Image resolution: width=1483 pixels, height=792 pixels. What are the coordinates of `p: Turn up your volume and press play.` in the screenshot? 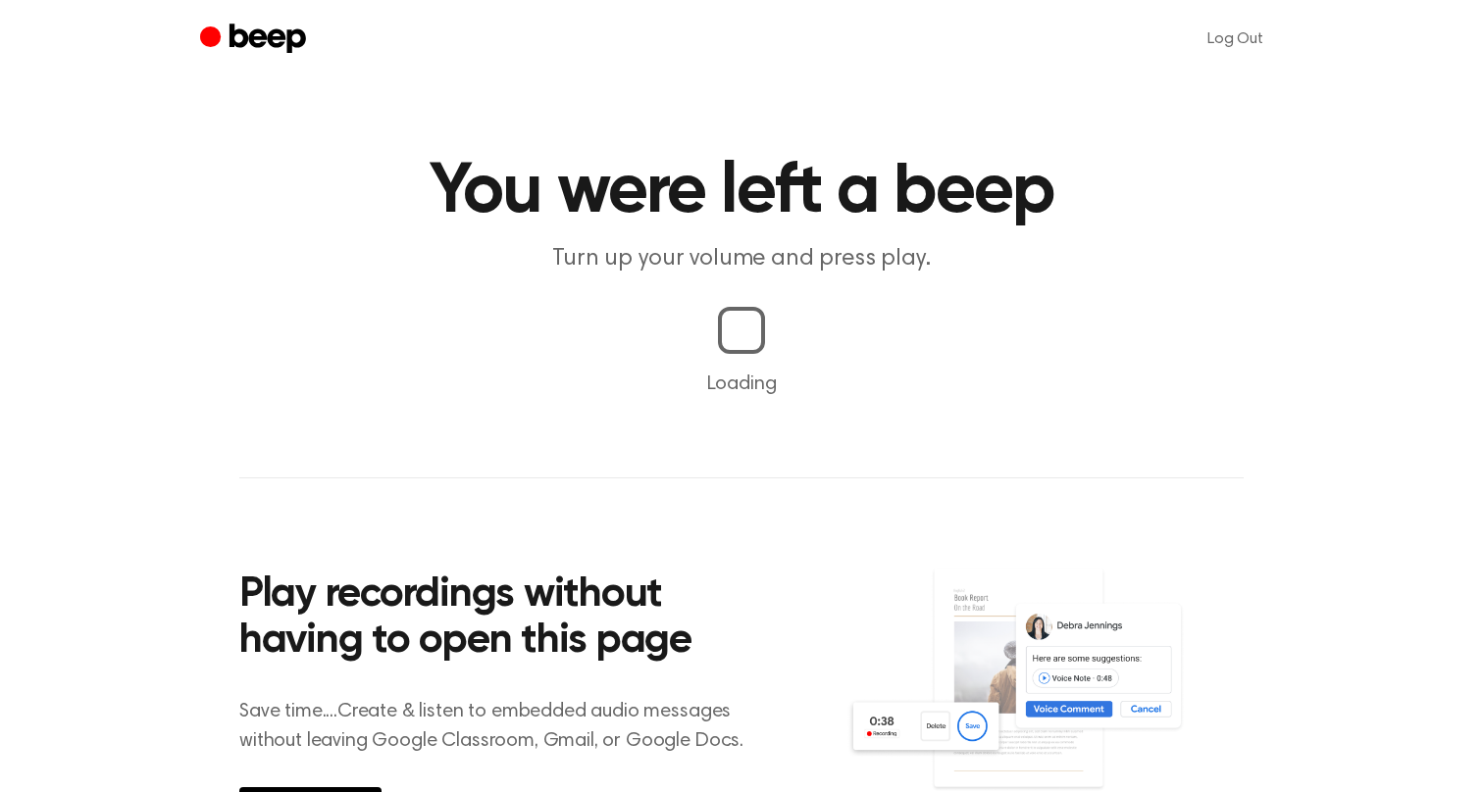 It's located at (741, 259).